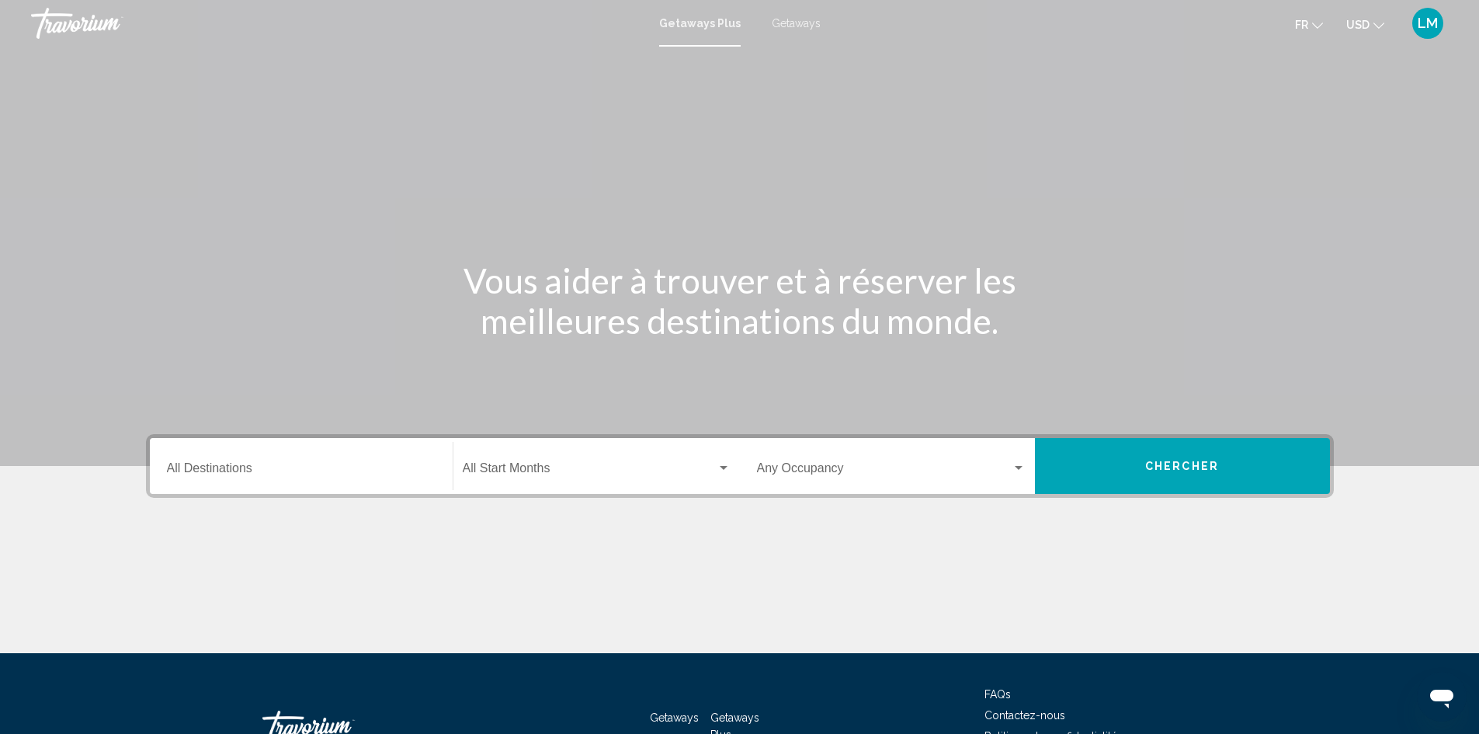 Image resolution: width=1479 pixels, height=734 pixels. What do you see at coordinates (1182, 466) in the screenshot?
I see `button: Chercher` at bounding box center [1182, 466].